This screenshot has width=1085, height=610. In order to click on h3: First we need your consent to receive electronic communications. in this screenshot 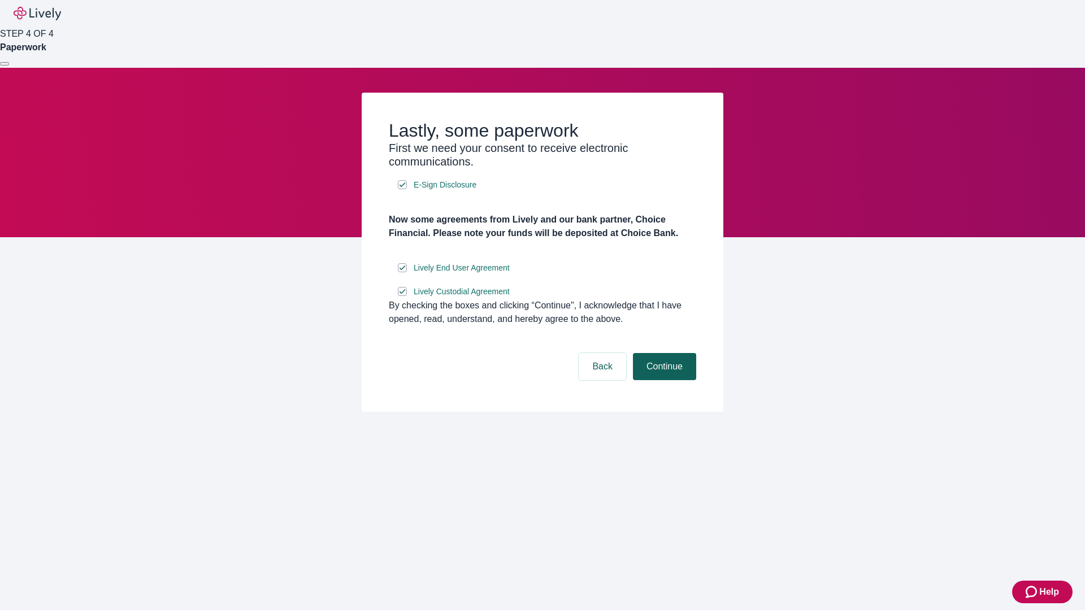, I will do `click(543, 155)`.